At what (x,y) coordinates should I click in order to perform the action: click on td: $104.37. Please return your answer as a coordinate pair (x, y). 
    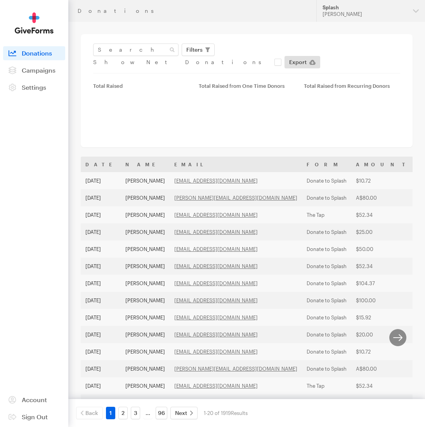
    Looking at the image, I should click on (383, 283).